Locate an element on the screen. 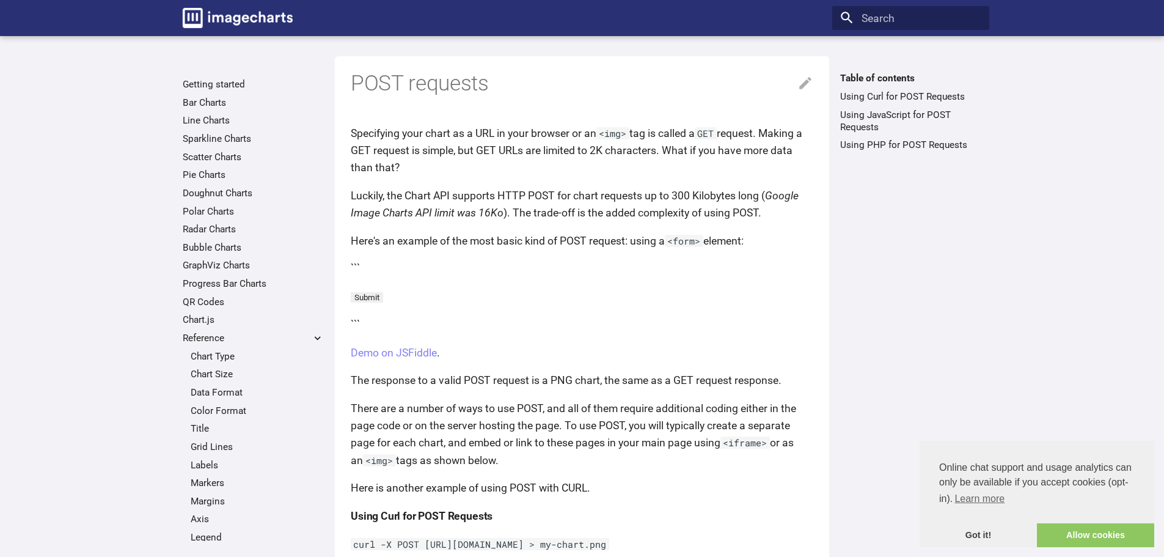 This screenshot has width=1164, height=557. p: Here's an example of the most basic kind of POST request: using a element: is located at coordinates (582, 241).